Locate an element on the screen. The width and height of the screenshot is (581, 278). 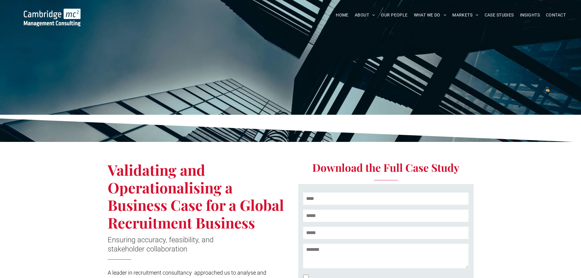
a: OUR PEOPLE is located at coordinates (394, 15).